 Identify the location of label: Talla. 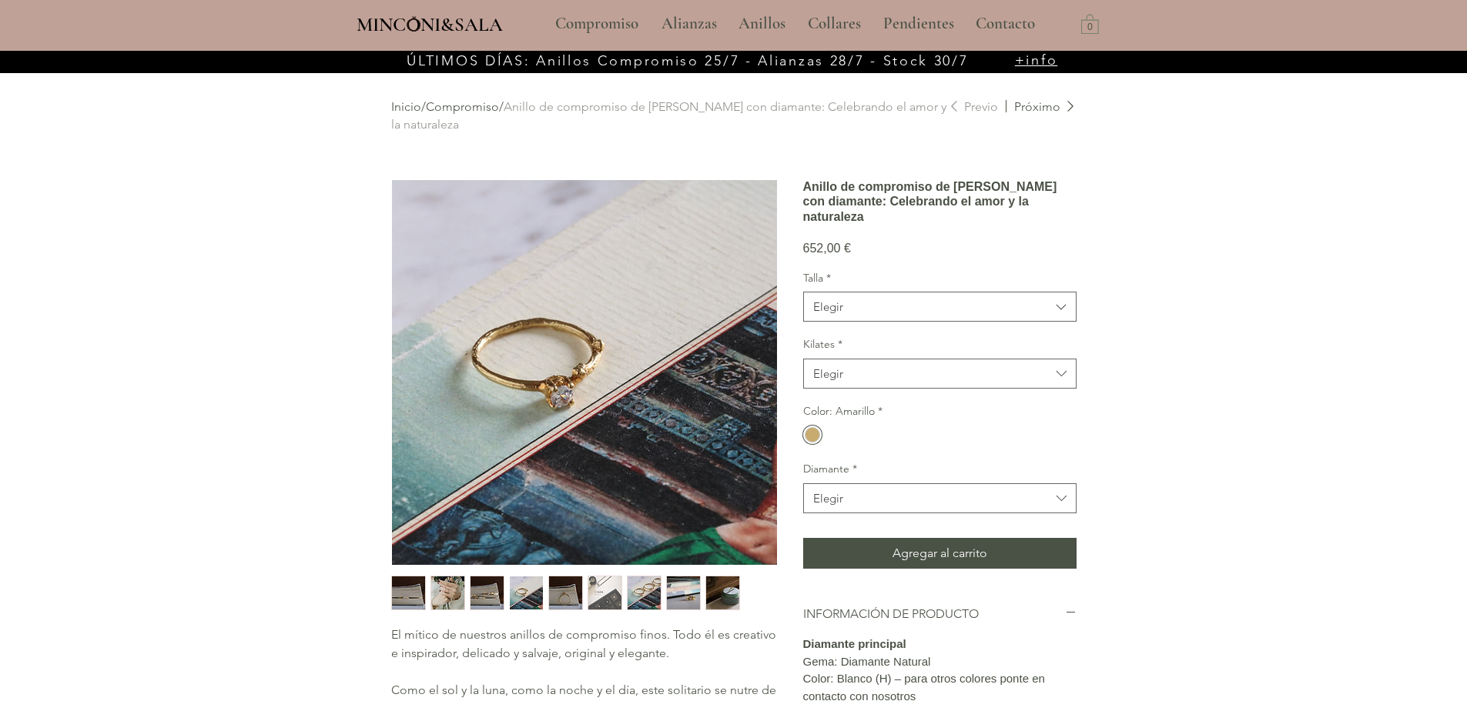
(939, 279).